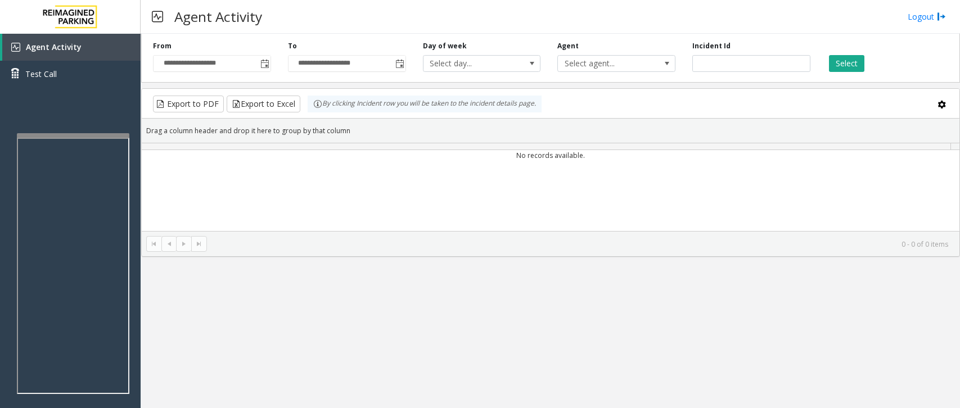 This screenshot has height=408, width=960. I want to click on h3: Agent Activity, so click(218, 16).